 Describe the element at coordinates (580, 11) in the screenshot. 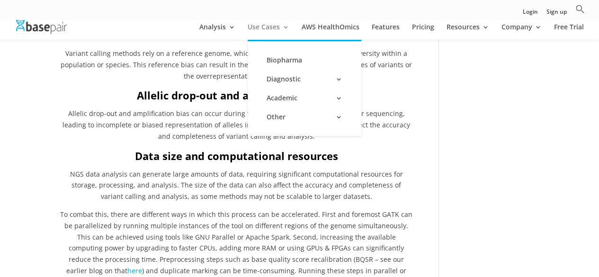

I see `a: Search Icon Link` at that location.